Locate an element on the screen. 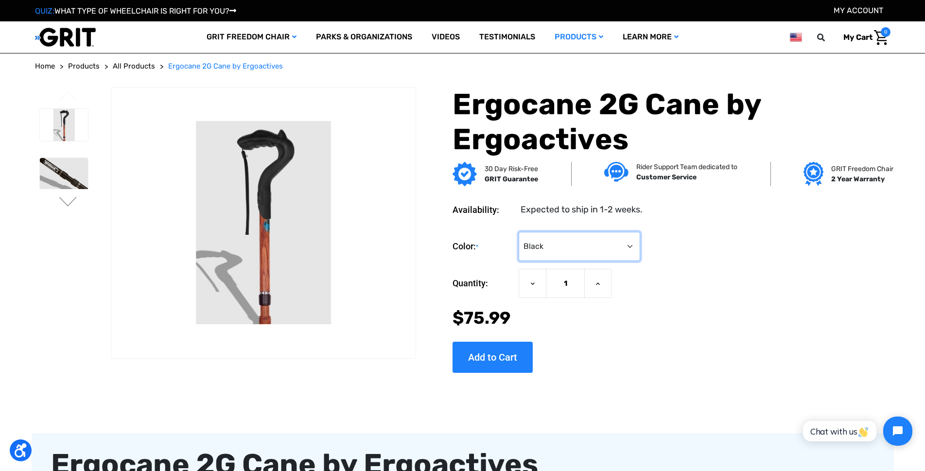  p: 30 Day Risk-Free is located at coordinates (511, 169).